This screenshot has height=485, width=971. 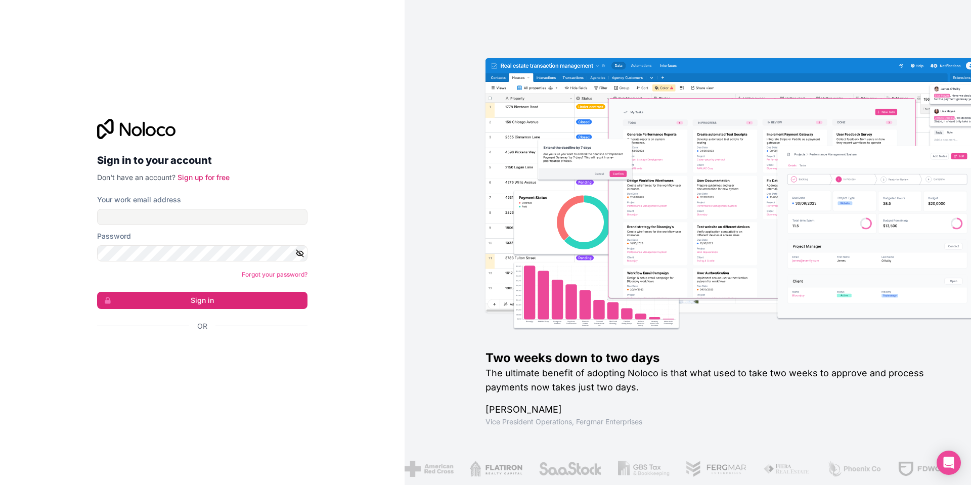 What do you see at coordinates (712, 422) in the screenshot?
I see `h1: Vice President Operations , Fergmar Enterprises` at bounding box center [712, 422].